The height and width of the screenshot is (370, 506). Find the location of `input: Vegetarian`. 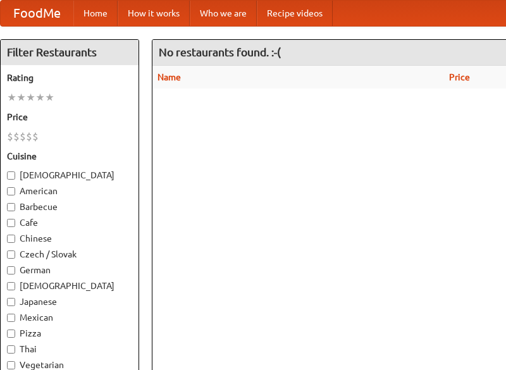

input: Vegetarian is located at coordinates (11, 365).